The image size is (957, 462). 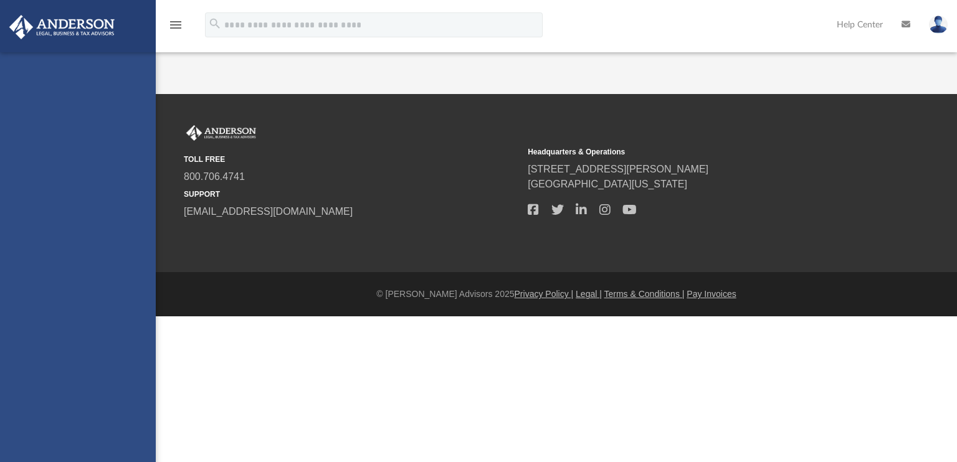 I want to click on i: menu, so click(x=176, y=25).